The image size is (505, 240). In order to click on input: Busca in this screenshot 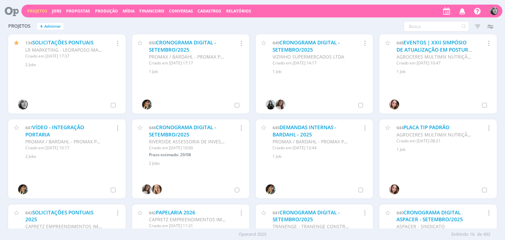, I will do `click(436, 26)`.